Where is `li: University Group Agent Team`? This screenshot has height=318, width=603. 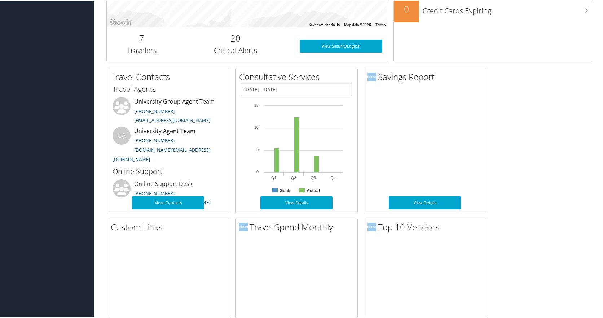
li: University Group Agent Team is located at coordinates (168, 111).